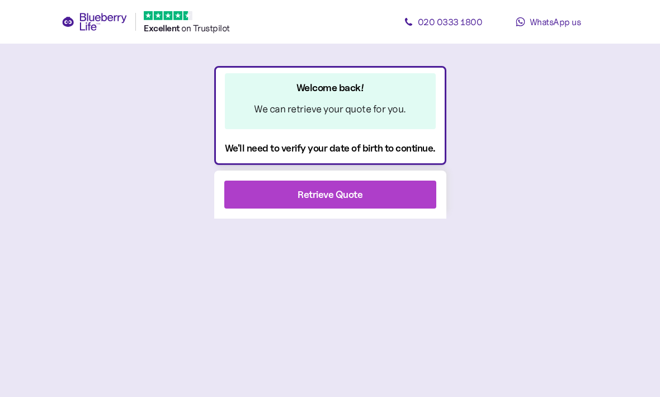  Describe the element at coordinates (450, 22) in the screenshot. I see `span: 020 0333 1800` at that location.